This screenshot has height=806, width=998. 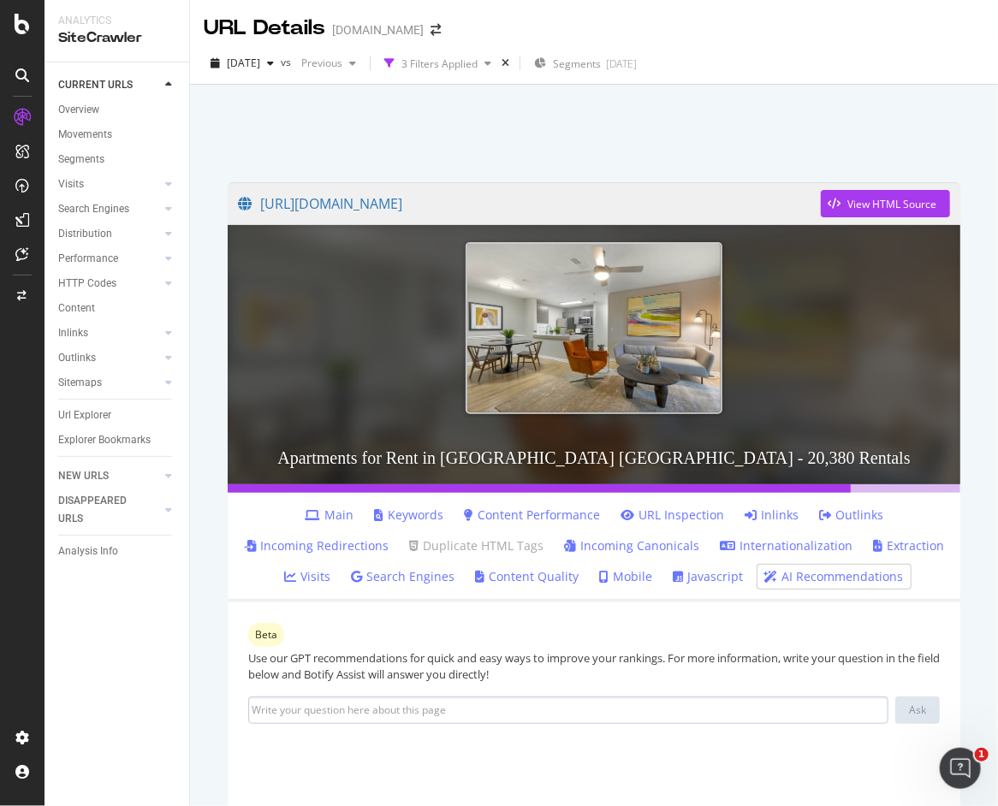 What do you see at coordinates (80, 383) in the screenshot?
I see `div: Sitemaps` at bounding box center [80, 383].